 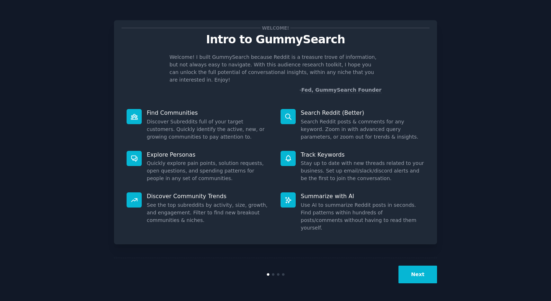 I want to click on p: Track Keywords, so click(x=363, y=154).